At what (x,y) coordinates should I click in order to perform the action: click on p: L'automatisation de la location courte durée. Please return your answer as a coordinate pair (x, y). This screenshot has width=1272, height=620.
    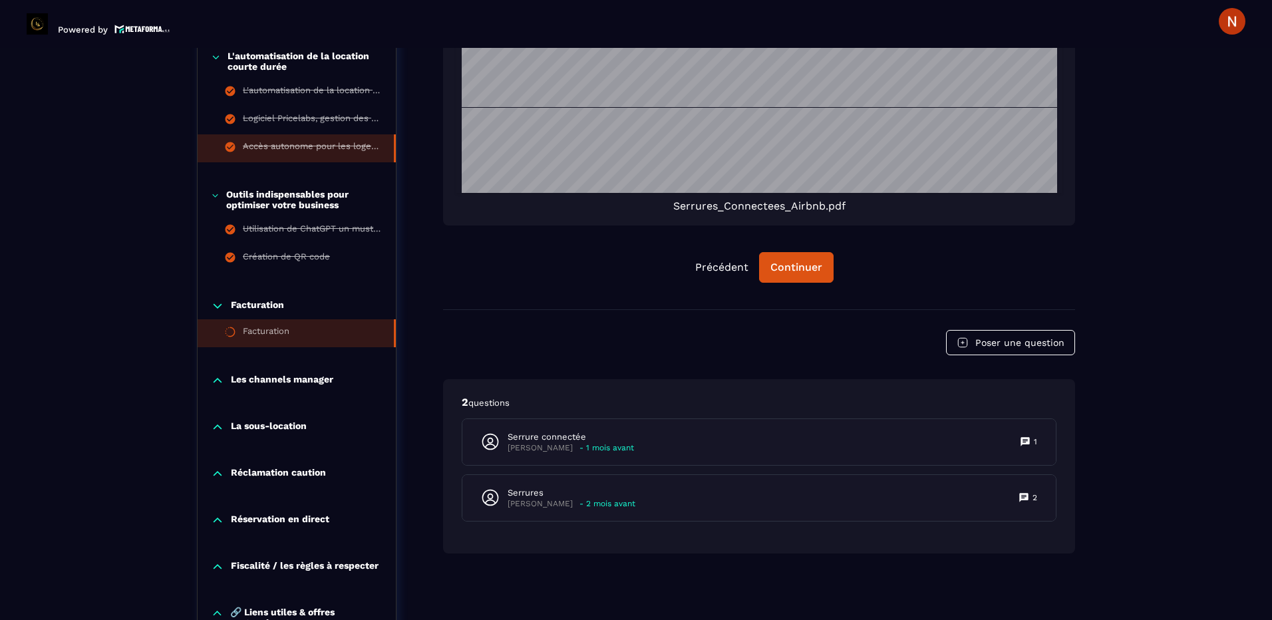
    Looking at the image, I should click on (305, 61).